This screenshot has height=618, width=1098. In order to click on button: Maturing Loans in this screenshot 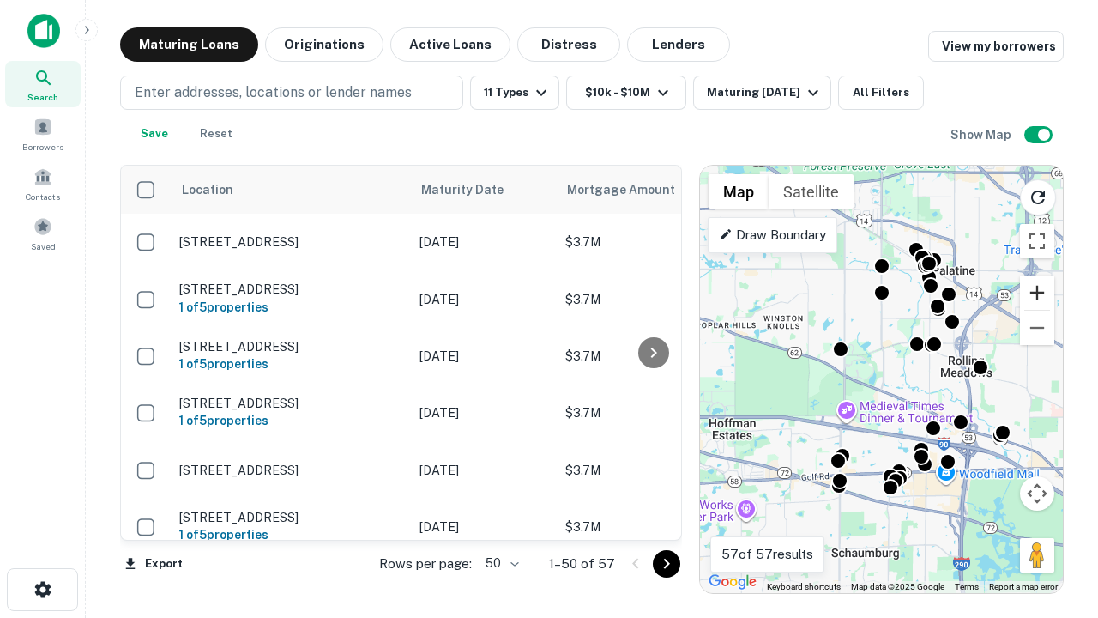, I will do `click(189, 45)`.